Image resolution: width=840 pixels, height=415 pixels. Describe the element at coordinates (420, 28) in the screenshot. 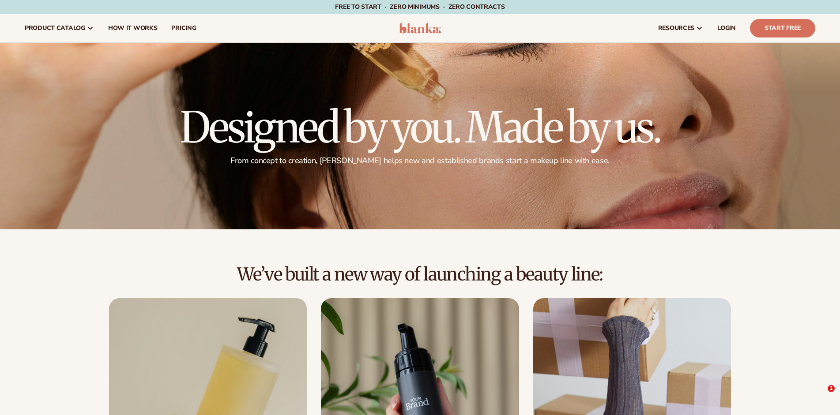

I see `a: logo` at that location.